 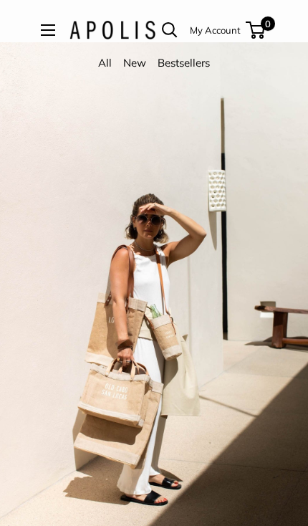 I want to click on button: Open menu, so click(x=48, y=30).